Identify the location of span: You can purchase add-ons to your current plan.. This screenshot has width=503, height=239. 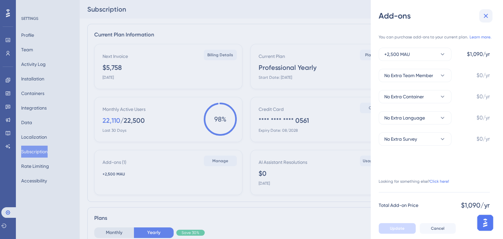
(423, 37).